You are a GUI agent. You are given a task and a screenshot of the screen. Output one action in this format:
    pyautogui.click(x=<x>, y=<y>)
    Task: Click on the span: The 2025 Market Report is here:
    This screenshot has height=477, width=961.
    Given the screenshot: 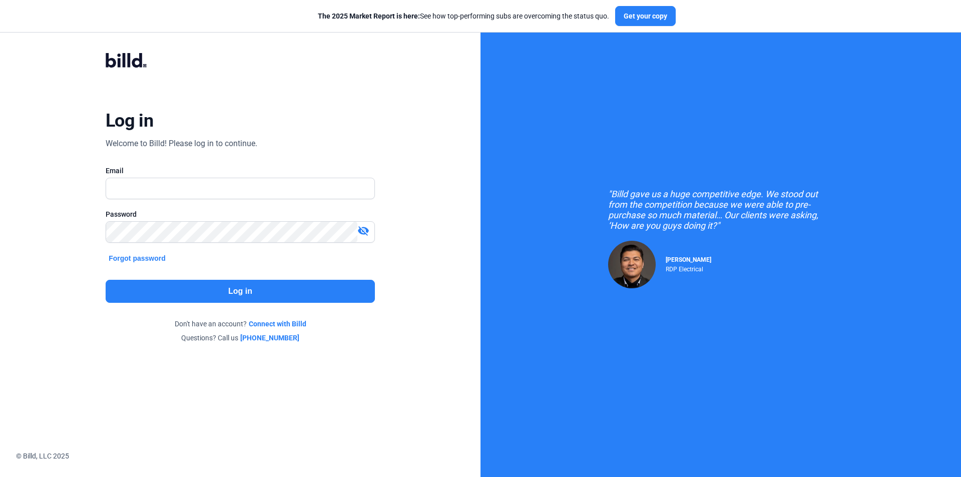 What is the action you would take?
    pyautogui.click(x=369, y=16)
    